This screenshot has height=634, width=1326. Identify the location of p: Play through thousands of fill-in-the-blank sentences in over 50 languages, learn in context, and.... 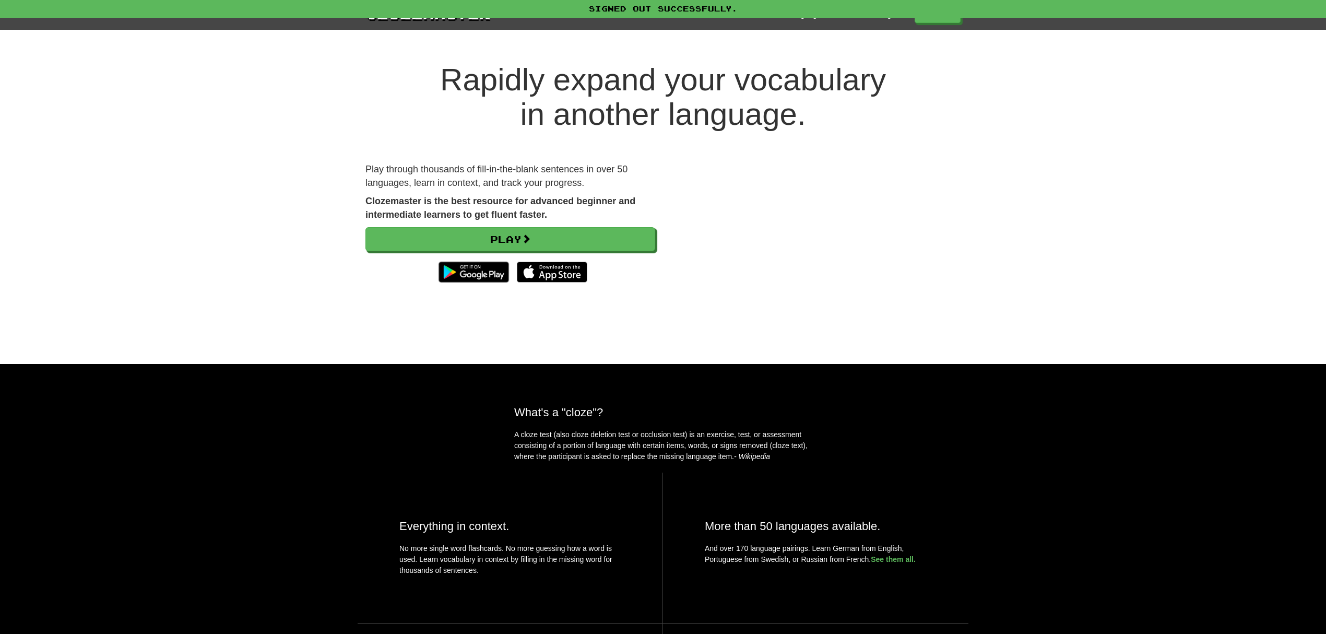
(510, 176).